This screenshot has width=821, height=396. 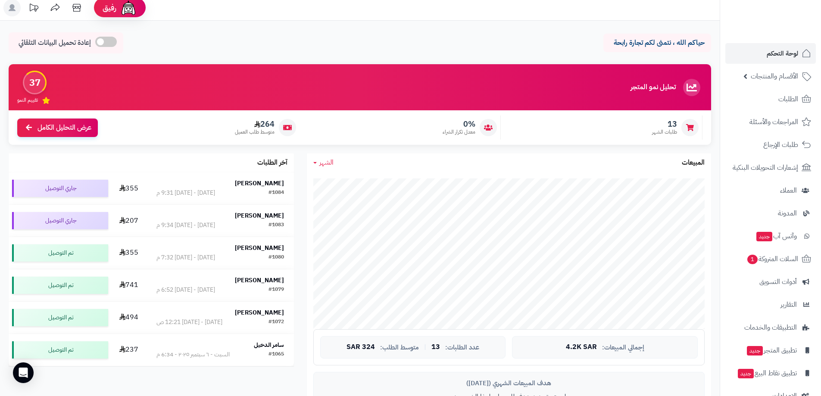 What do you see at coordinates (276, 193) in the screenshot?
I see `div: #1084` at bounding box center [276, 193].